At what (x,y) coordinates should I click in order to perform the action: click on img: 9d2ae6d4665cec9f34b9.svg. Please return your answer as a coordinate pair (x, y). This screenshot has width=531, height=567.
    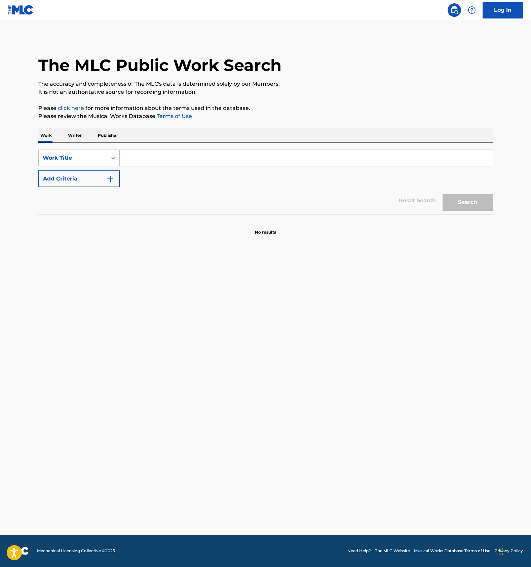
    Looking at the image, I should click on (110, 179).